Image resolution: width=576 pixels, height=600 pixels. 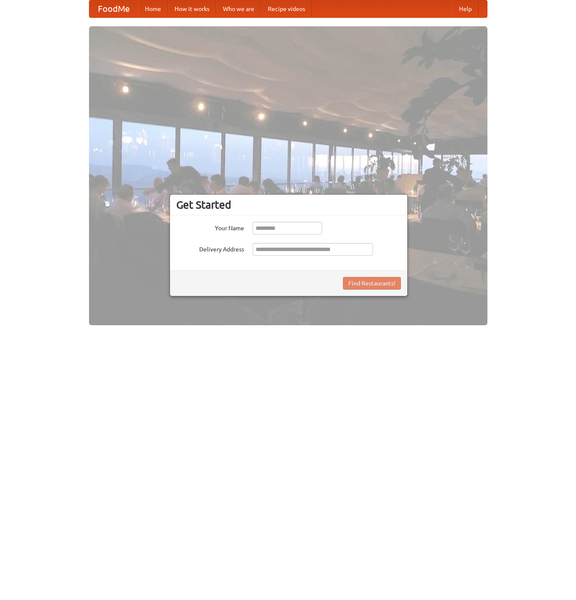 I want to click on a: Who we are, so click(x=239, y=9).